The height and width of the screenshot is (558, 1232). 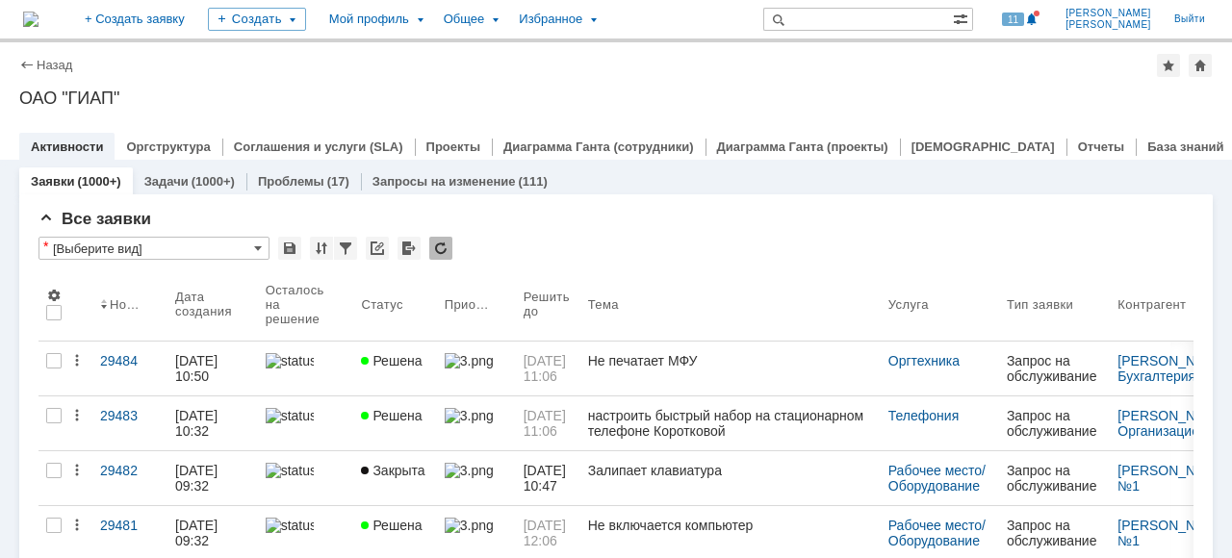 I want to click on a: Диаграмма Ганта (сотрудники), so click(x=599, y=146).